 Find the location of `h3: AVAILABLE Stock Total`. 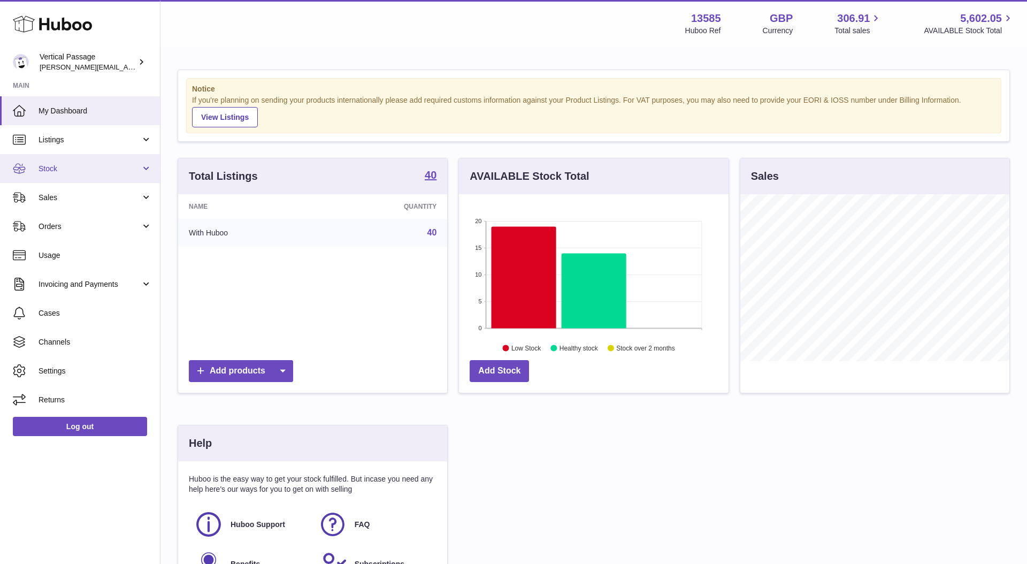

h3: AVAILABLE Stock Total is located at coordinates (529, 176).